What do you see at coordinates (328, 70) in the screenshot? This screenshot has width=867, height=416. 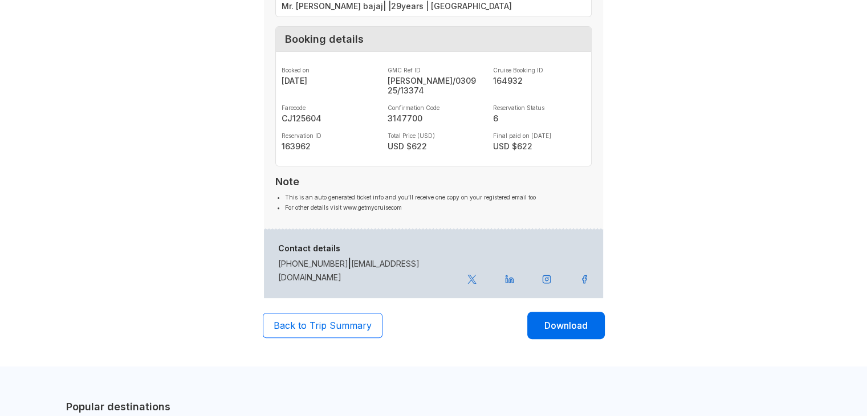 I see `label: Booked on` at bounding box center [328, 70].